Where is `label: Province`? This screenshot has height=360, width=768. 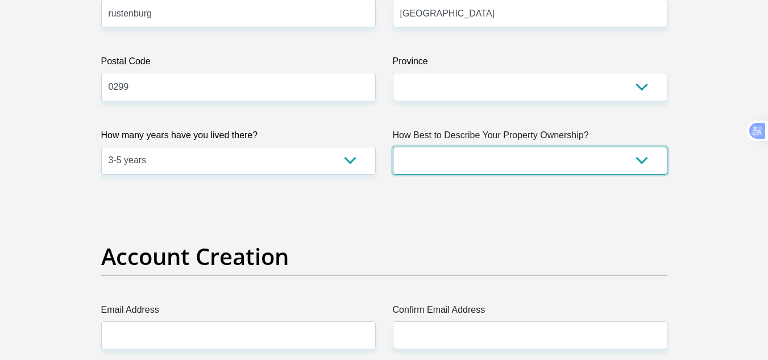
label: Province is located at coordinates (530, 64).